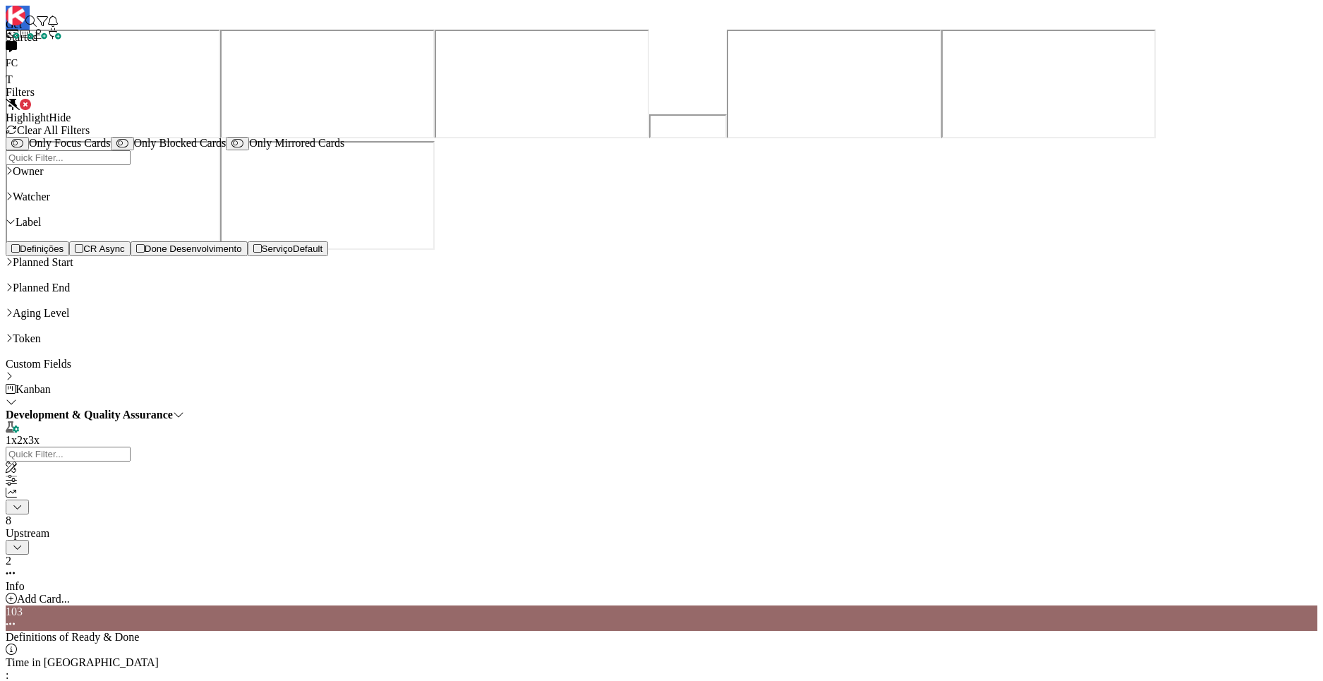  Describe the element at coordinates (661, 339) in the screenshot. I see `div: Token` at that location.